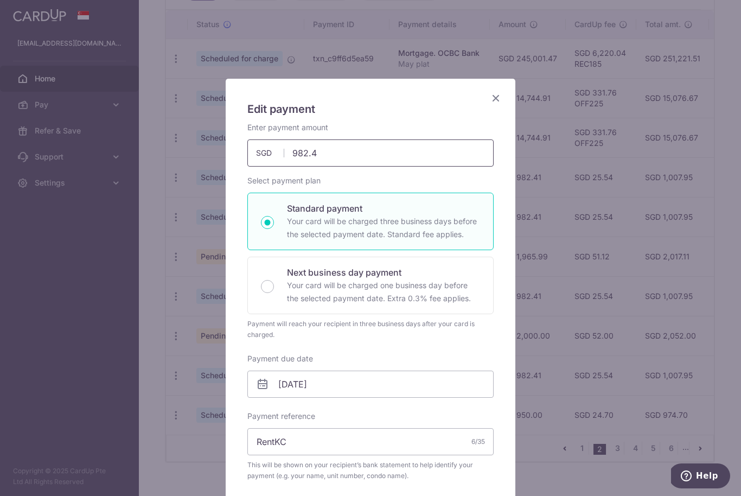 This screenshot has width=741, height=496. What do you see at coordinates (371, 329) in the screenshot?
I see `div: Payment will reach your recipient in three business days after your card is charged.` at bounding box center [371, 329].